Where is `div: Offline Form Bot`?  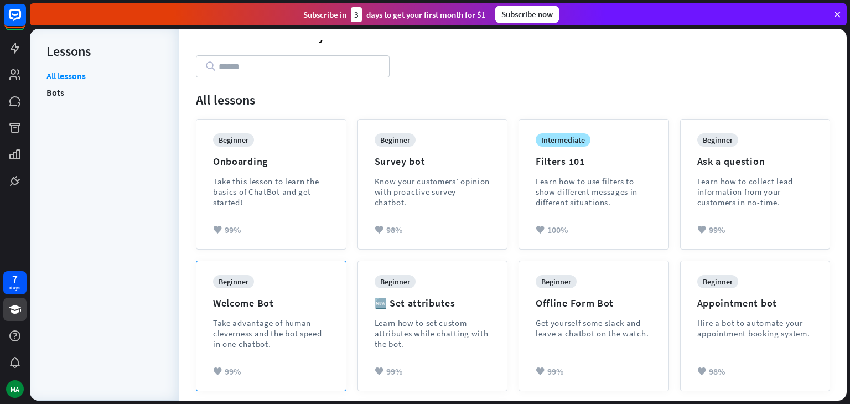 div: Offline Form Bot is located at coordinates (574, 303).